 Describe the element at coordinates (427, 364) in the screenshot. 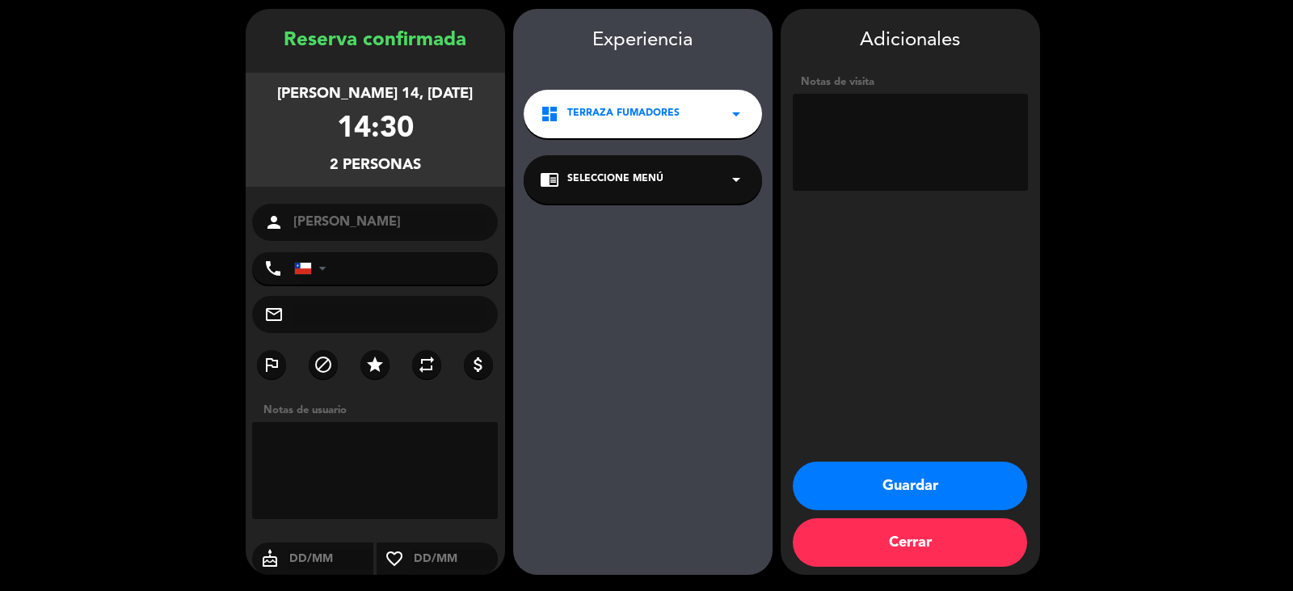

I see `i: repeat` at that location.